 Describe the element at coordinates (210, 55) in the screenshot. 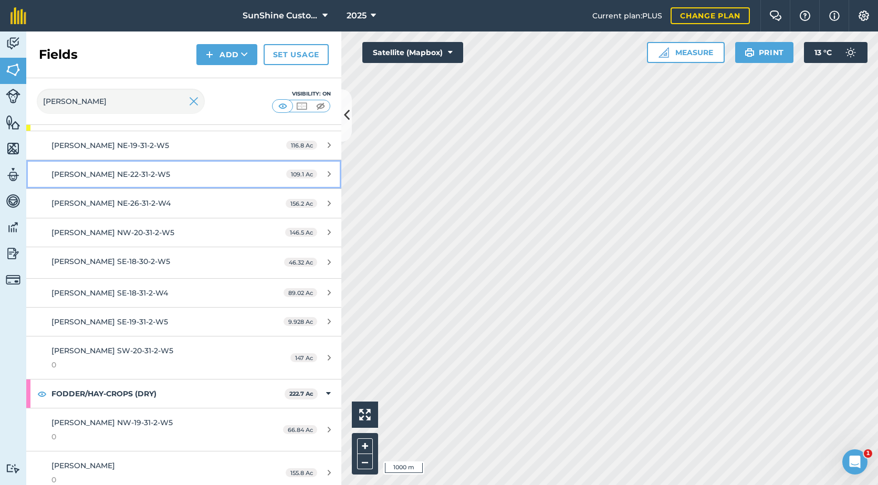

I see `img: svg+xml;base64,PHN2ZyB4bWxucz0iaHR0cDovL3d3dy53My5vcmcvMjAwMC9zdmciIHdpZHRoPSIxNCIgaGVpZ2h0PSIyNC...` at that location.